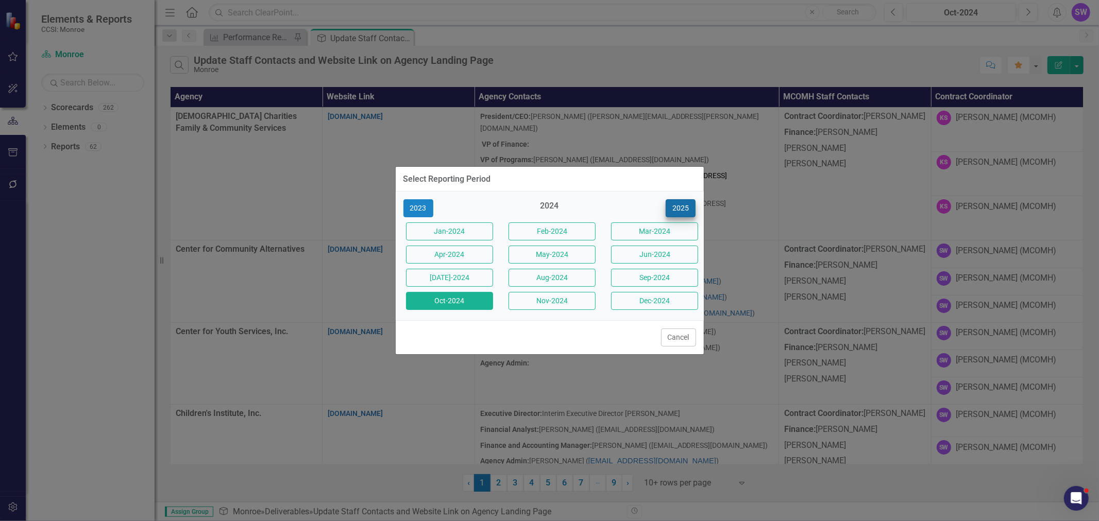 This screenshot has width=1099, height=521. What do you see at coordinates (678, 337) in the screenshot?
I see `button: Cancel` at bounding box center [678, 337].